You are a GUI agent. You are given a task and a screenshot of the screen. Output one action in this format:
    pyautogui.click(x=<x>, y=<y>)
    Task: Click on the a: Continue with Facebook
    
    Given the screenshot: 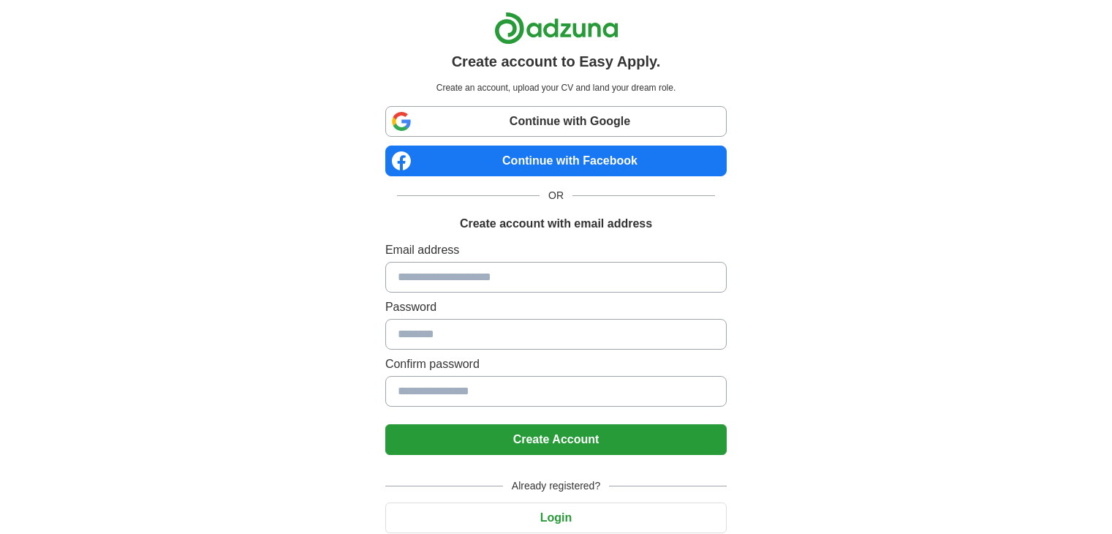 What is the action you would take?
    pyautogui.click(x=556, y=161)
    